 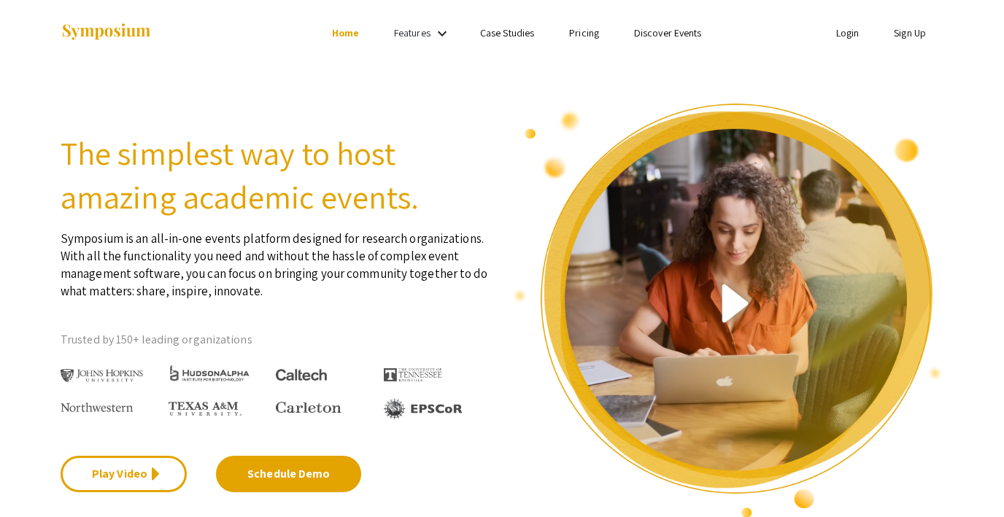 I want to click on a: Case Studies, so click(x=507, y=33).